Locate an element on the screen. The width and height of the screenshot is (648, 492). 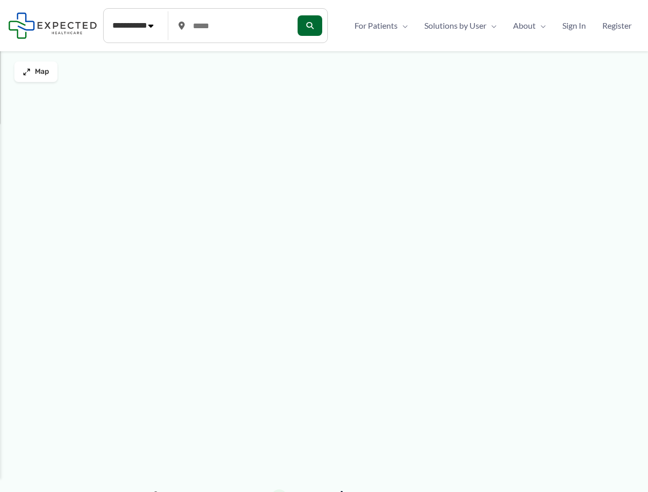
a: For PatientsMenu Toggle is located at coordinates (381, 26).